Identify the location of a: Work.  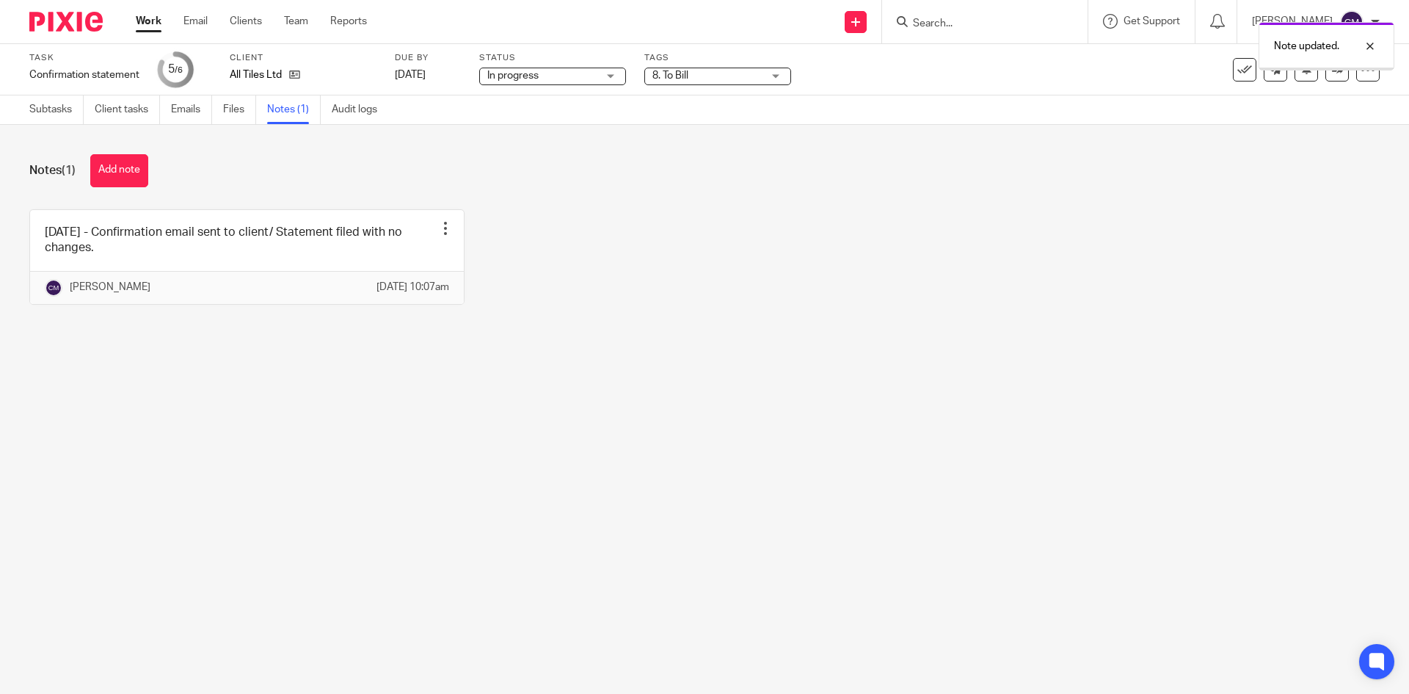
(148, 21).